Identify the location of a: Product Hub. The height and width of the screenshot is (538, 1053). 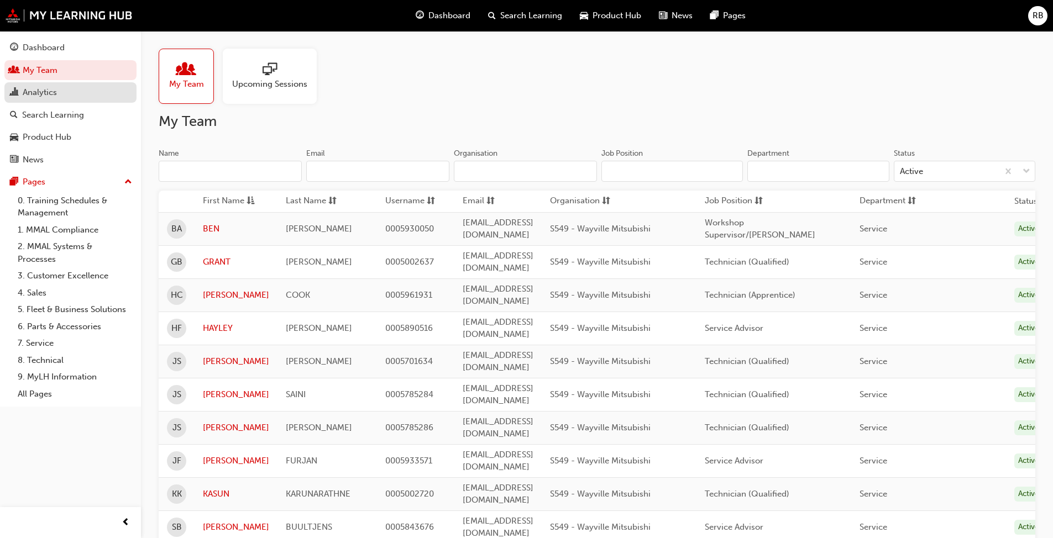
(70, 137).